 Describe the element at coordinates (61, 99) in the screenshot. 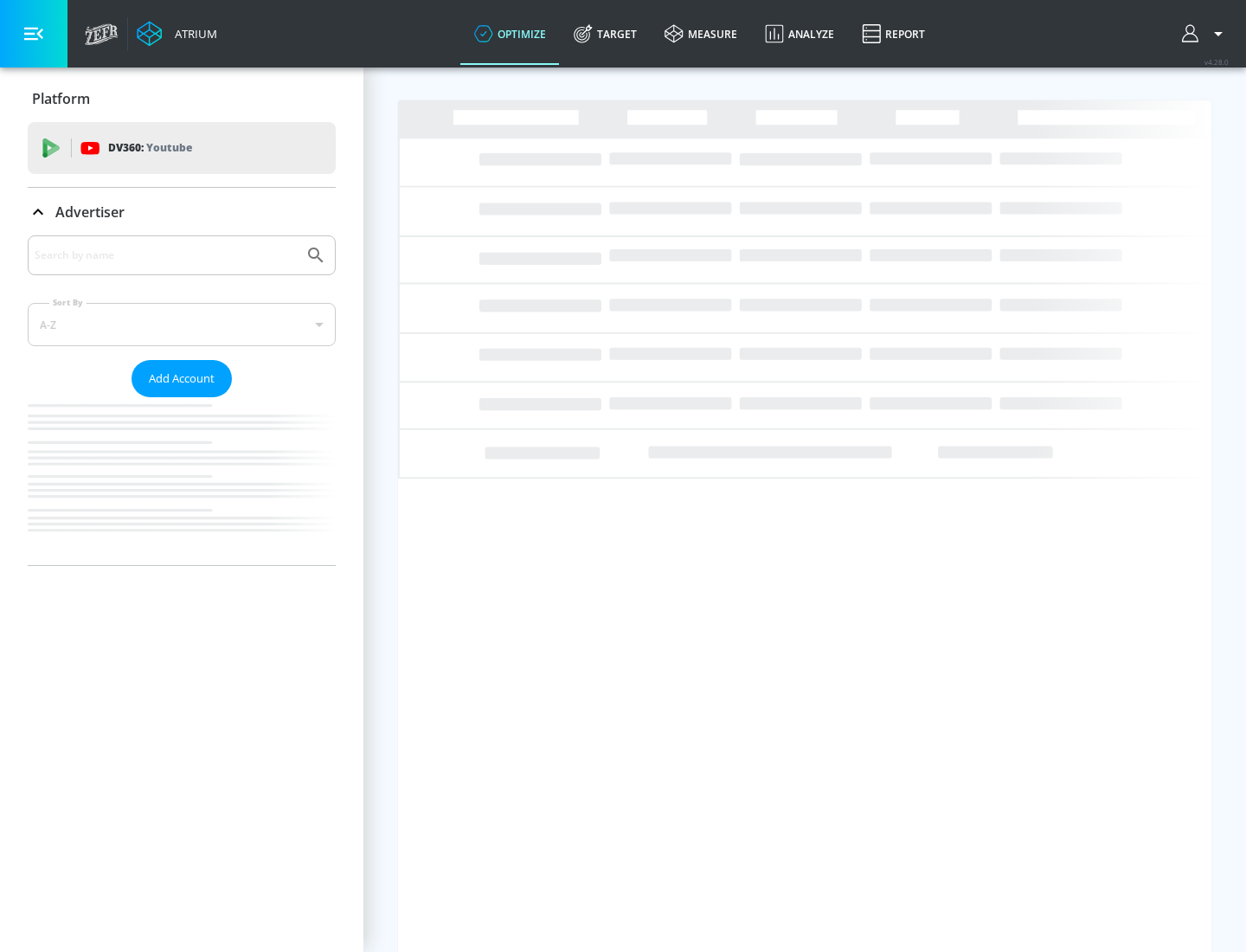

I see `p: Platform` at that location.